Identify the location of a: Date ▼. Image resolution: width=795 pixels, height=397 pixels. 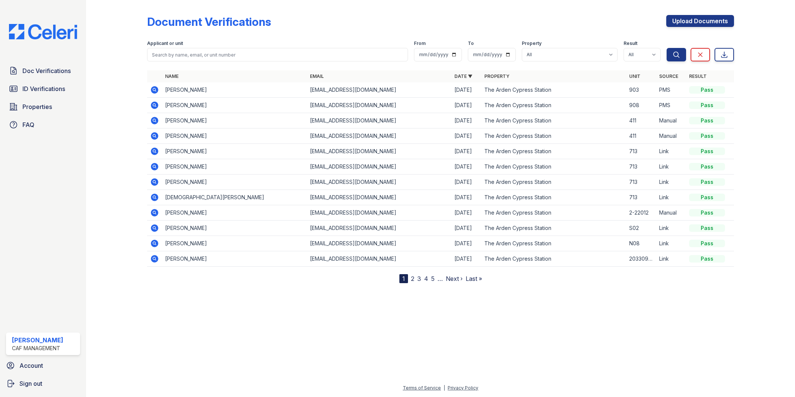
(464, 76).